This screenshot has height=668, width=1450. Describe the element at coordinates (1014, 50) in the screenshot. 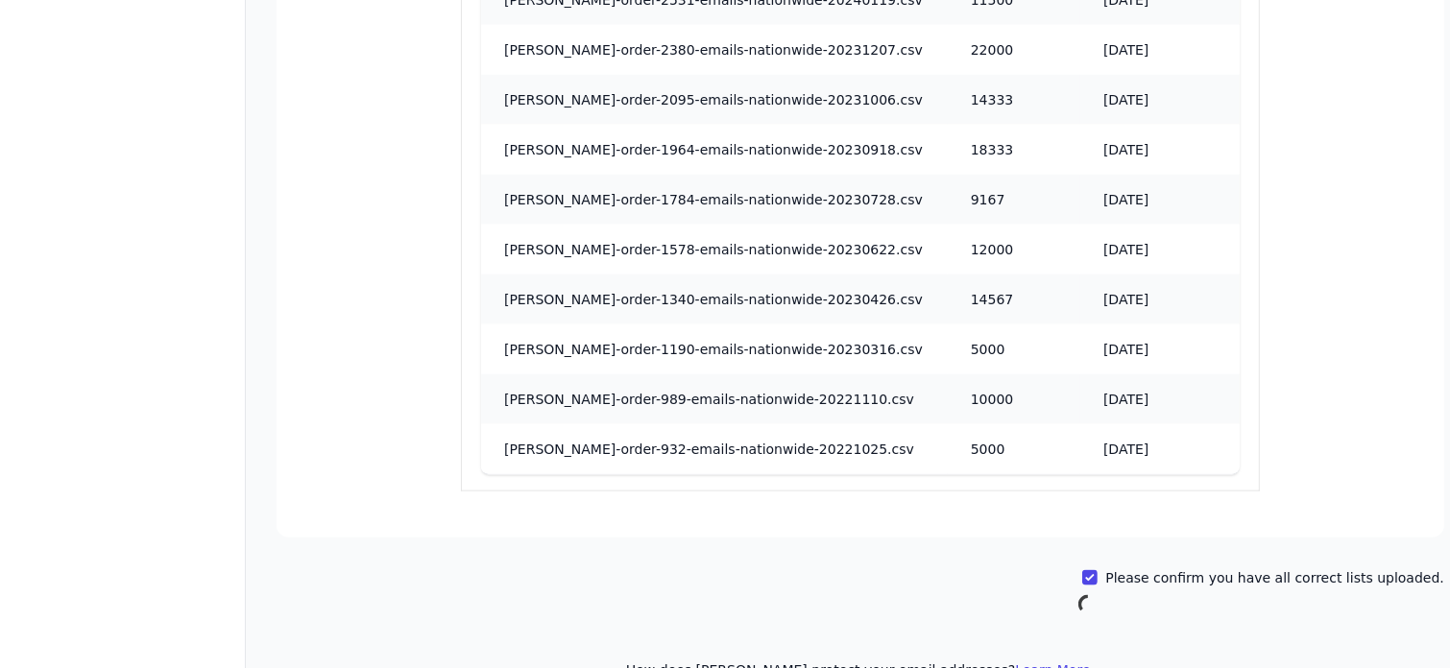

I see `td: 22000` at that location.